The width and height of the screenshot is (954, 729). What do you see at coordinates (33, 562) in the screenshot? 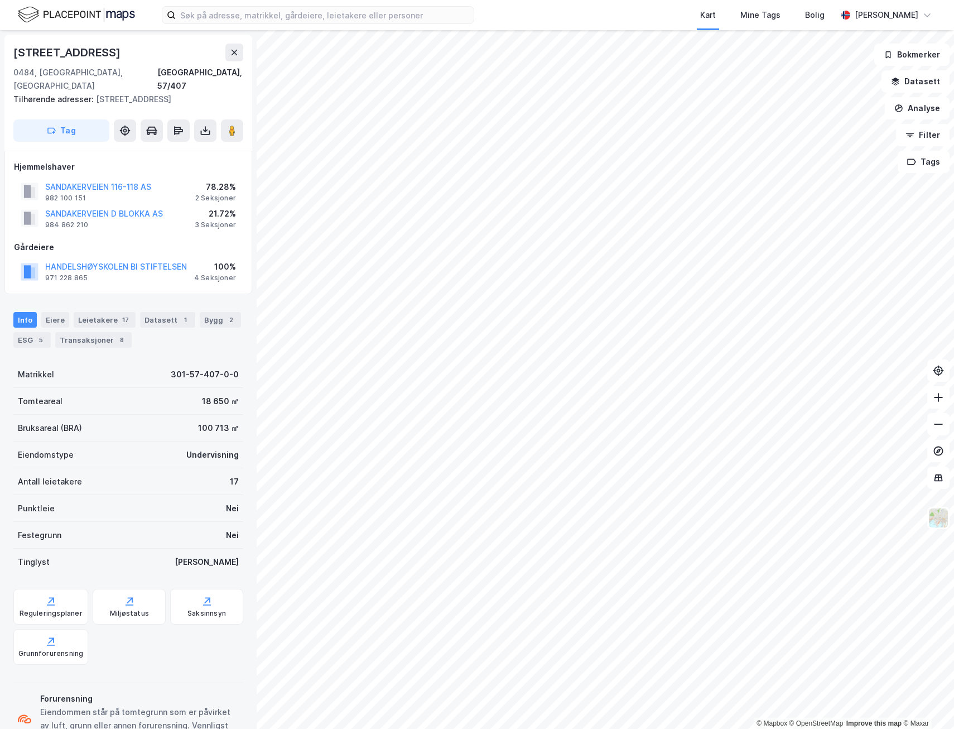
I see `div: Tinglyst` at bounding box center [33, 562].